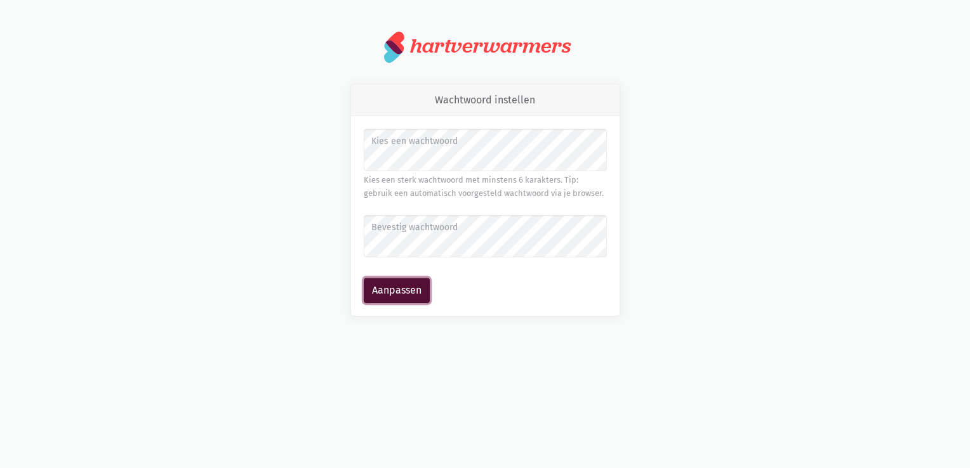  Describe the element at coordinates (484, 142) in the screenshot. I see `label: Kies een wachtwoord` at that location.